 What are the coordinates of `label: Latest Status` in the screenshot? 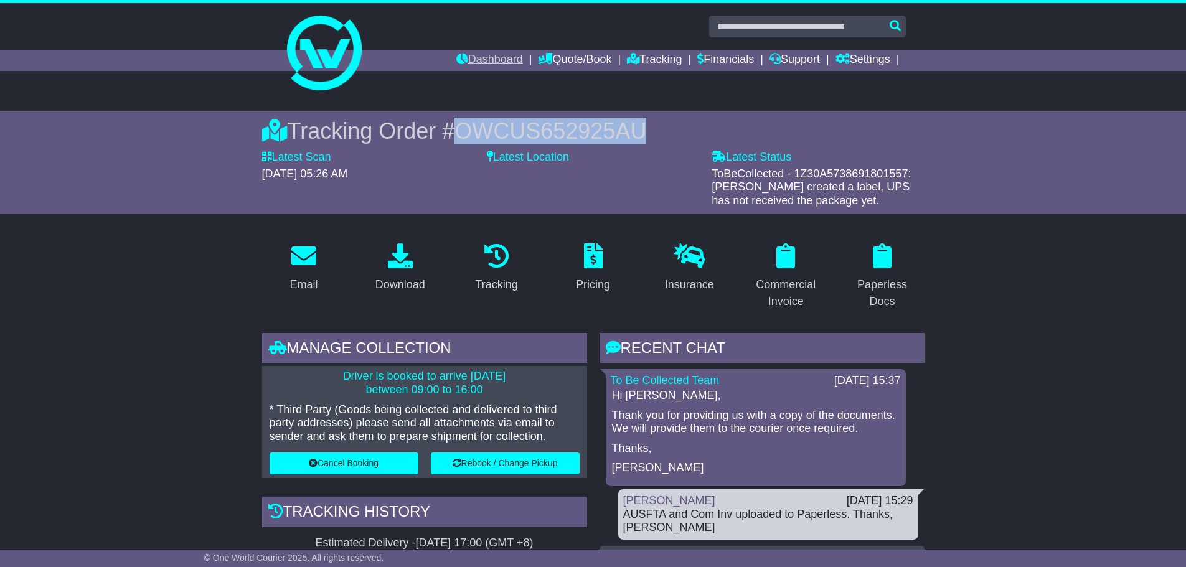 It's located at (751, 157).